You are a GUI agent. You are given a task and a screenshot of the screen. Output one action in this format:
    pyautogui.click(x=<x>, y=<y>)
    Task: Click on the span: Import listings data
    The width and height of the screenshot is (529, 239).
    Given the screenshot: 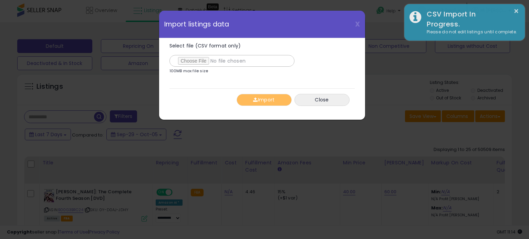 What is the action you would take?
    pyautogui.click(x=197, y=24)
    